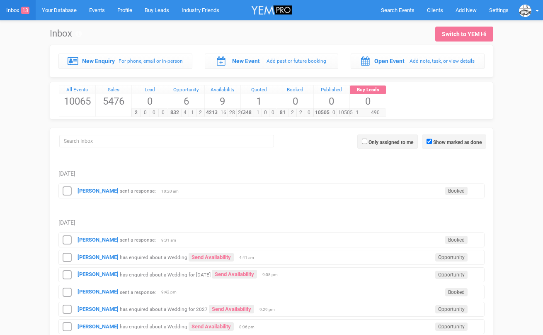  Describe the element at coordinates (77, 90) in the screenshot. I see `a: All Events` at that location.